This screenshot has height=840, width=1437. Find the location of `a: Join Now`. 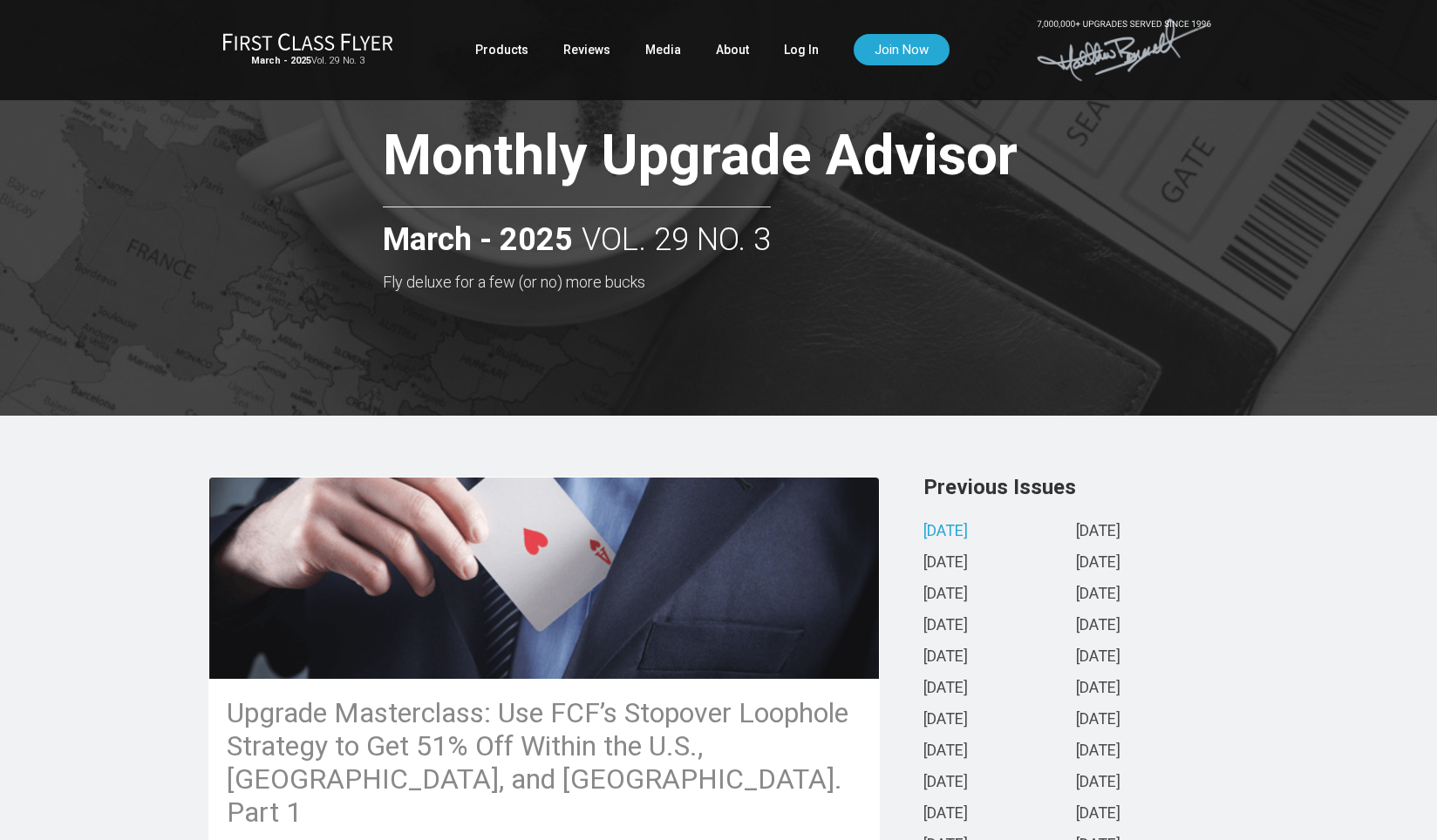

a: Join Now is located at coordinates (901, 50).